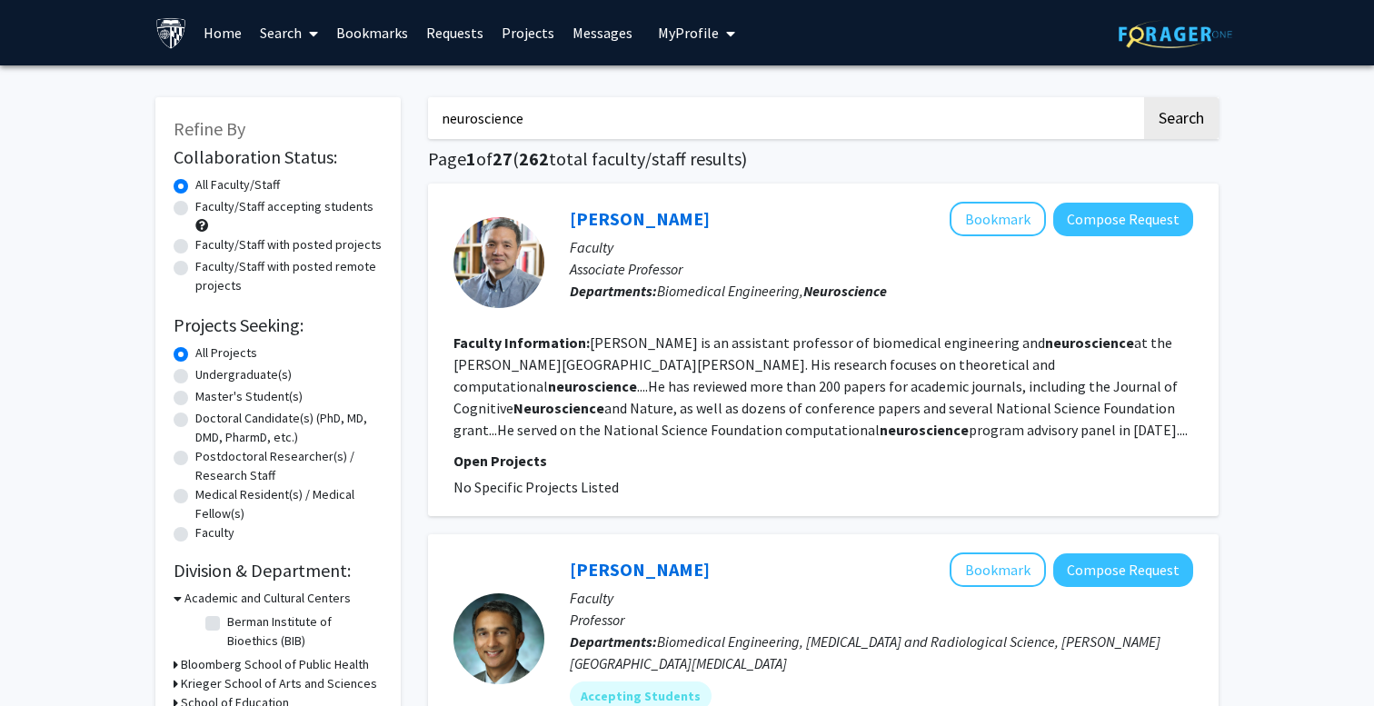 Image resolution: width=1374 pixels, height=706 pixels. Describe the element at coordinates (998, 219) in the screenshot. I see `button: Add Kechen Zhang to Bookmarks` at that location.